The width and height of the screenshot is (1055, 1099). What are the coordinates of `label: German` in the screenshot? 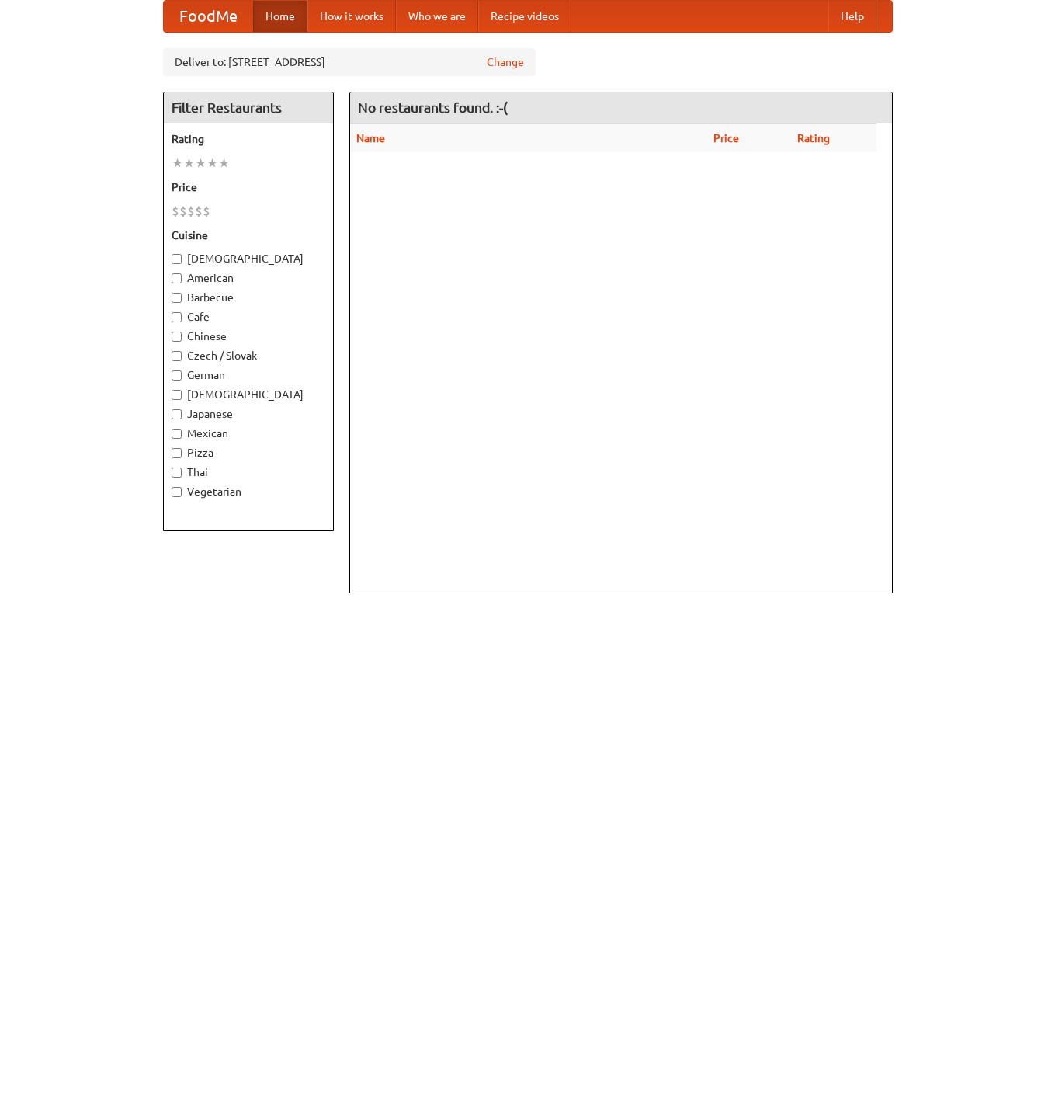 It's located at (248, 375).